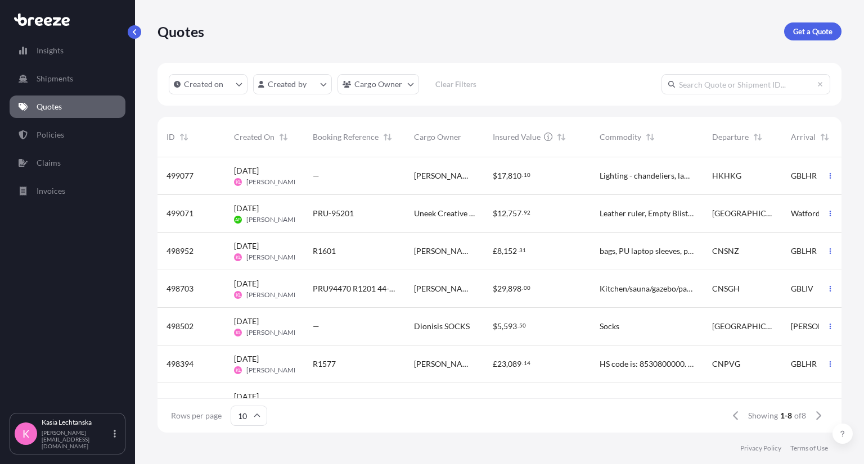 The image size is (864, 464). What do you see at coordinates (50, 135) in the screenshot?
I see `p: Policies` at bounding box center [50, 135].